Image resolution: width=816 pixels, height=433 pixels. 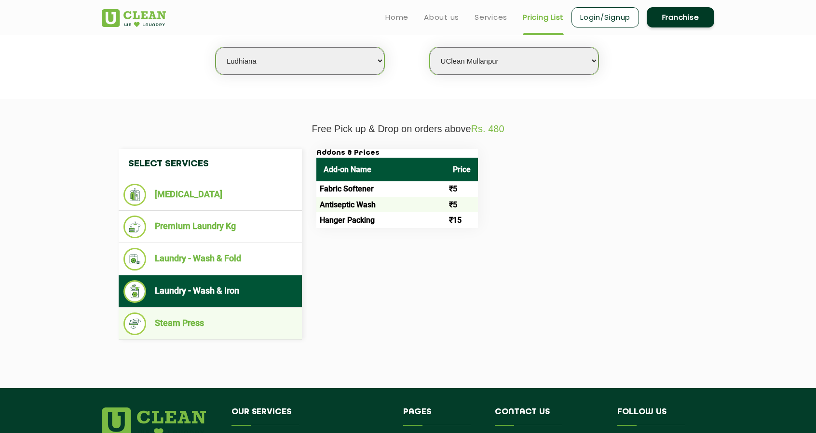 I want to click on th: Price, so click(x=462, y=169).